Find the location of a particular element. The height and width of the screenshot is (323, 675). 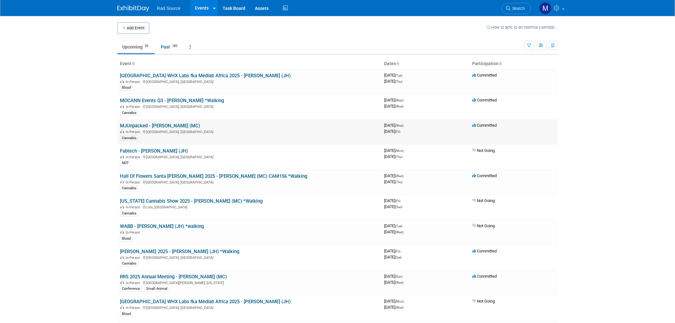

span: Search is located at coordinates (517, 8).